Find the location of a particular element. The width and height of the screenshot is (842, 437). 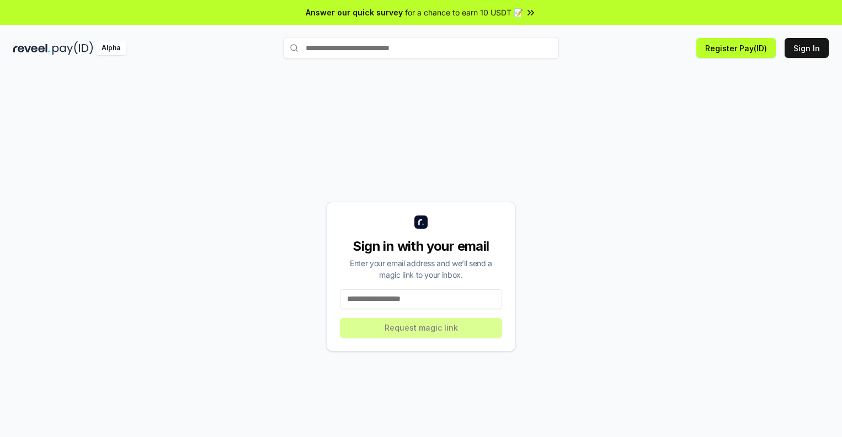

span: for a chance to earn 10 USDT 📝 is located at coordinates (464, 12).